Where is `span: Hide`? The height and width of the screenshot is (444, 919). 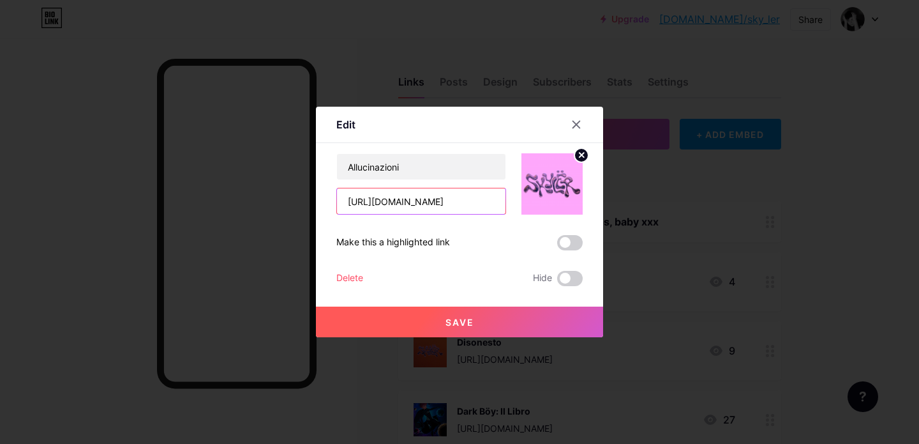 span: Hide is located at coordinates (543, 278).